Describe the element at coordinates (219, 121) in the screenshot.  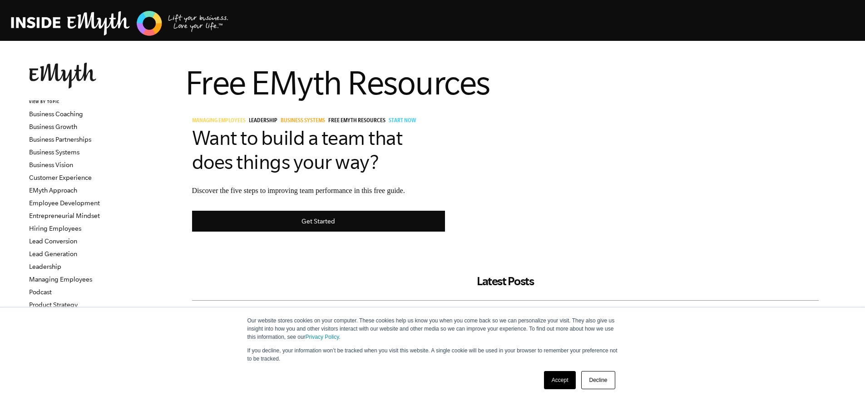
I see `span: Managing Employees` at that location.